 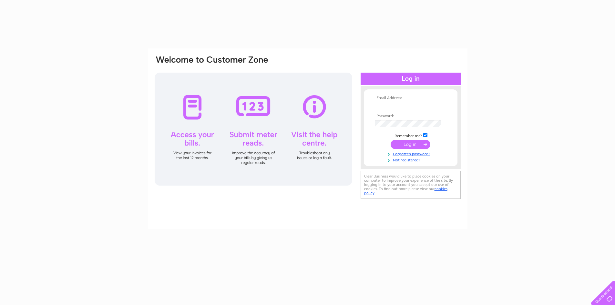 What do you see at coordinates (411, 185) in the screenshot?
I see `div: Clear Business would like to place cookies on your computer to improve your experience of the sit...` at bounding box center [411, 185].